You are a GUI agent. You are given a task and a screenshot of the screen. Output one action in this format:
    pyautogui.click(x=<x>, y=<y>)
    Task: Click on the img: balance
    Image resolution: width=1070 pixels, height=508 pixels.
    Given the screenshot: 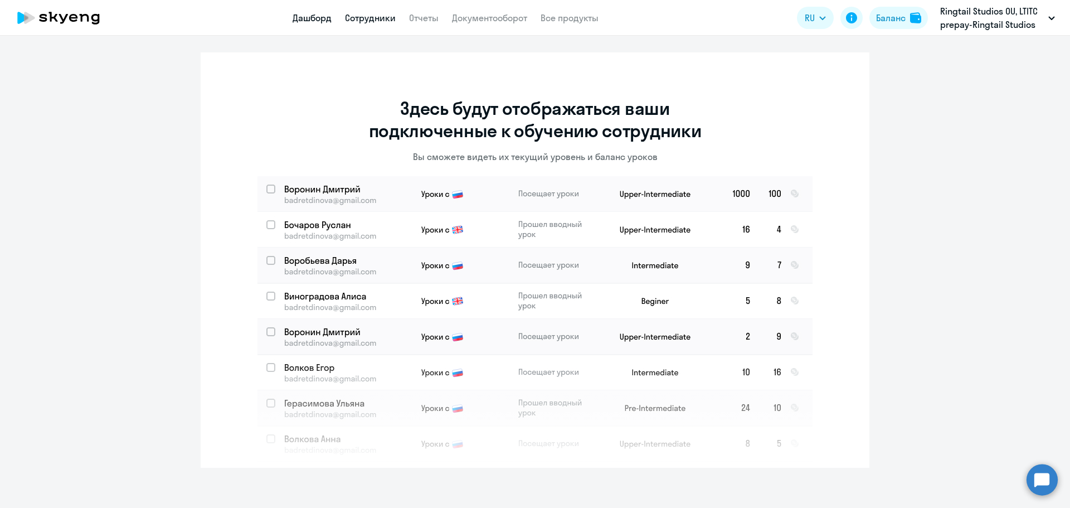 What is the action you would take?
    pyautogui.click(x=916, y=18)
    